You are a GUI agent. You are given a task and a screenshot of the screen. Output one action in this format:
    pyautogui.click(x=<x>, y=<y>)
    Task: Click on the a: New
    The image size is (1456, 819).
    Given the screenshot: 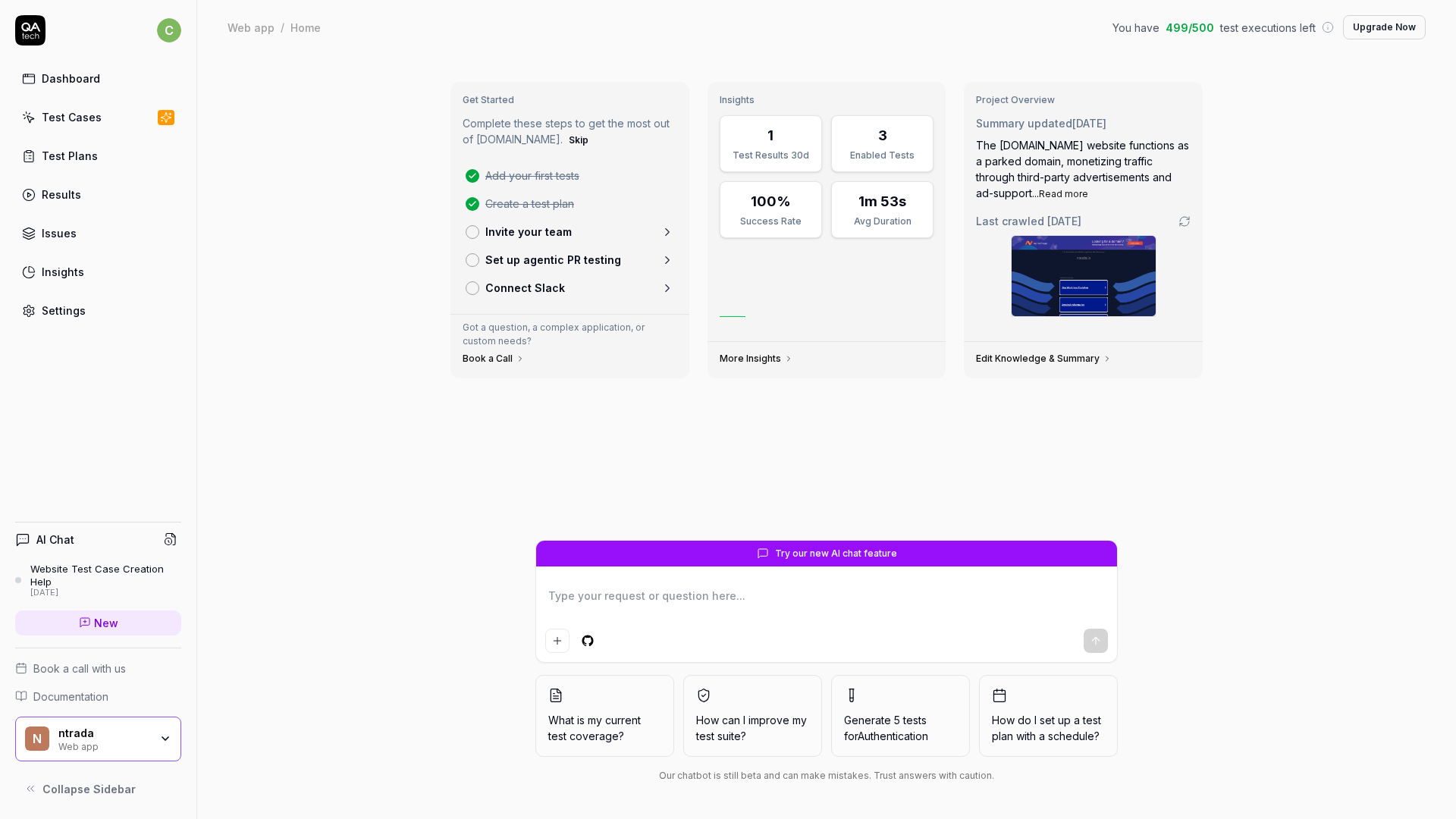 What is the action you would take?
    pyautogui.click(x=98, y=623)
    